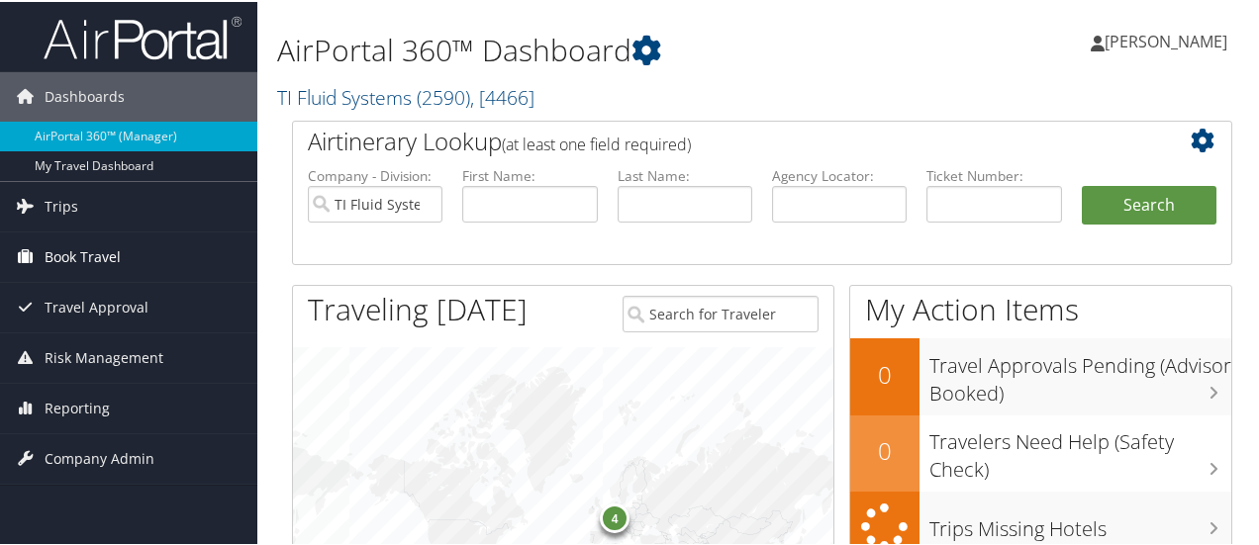 This screenshot has width=1259, height=545. Describe the element at coordinates (96, 306) in the screenshot. I see `span: Travel Approval` at that location.